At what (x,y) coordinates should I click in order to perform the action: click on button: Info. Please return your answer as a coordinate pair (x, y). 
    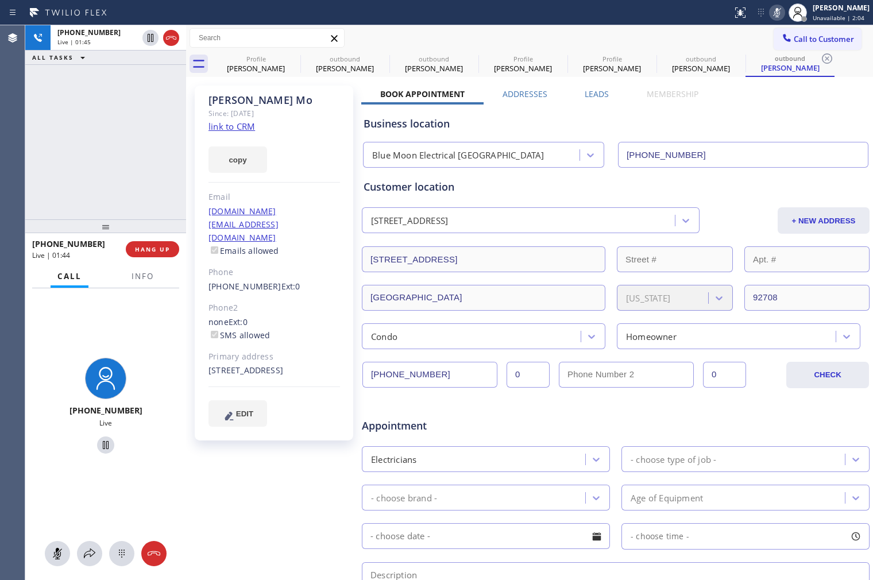
    Looking at the image, I should click on (142, 276).